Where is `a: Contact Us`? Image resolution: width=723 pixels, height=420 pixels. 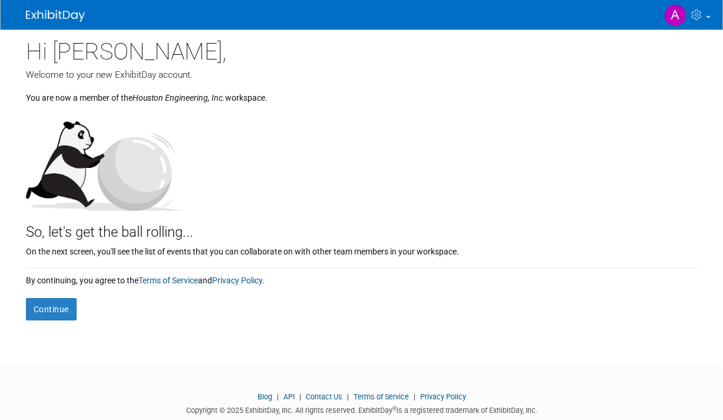 a: Contact Us is located at coordinates (324, 397).